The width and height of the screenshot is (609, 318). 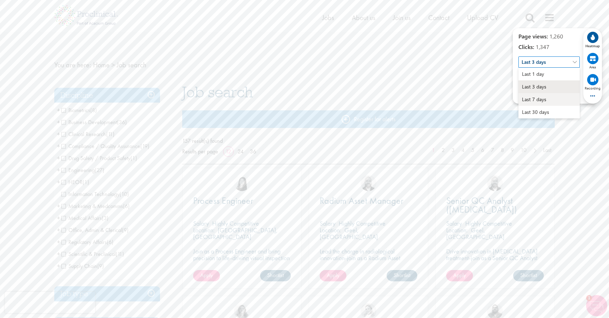 What do you see at coordinates (145, 146) in the screenshot?
I see `span: (19)` at bounding box center [145, 146].